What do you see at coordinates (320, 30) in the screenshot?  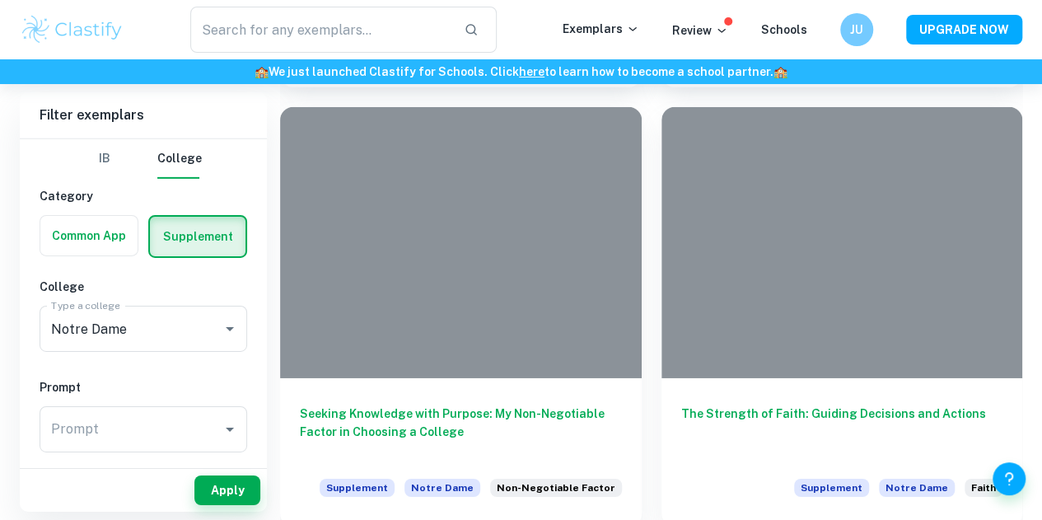 I see `input: Search for any exemplars...` at bounding box center [320, 30].